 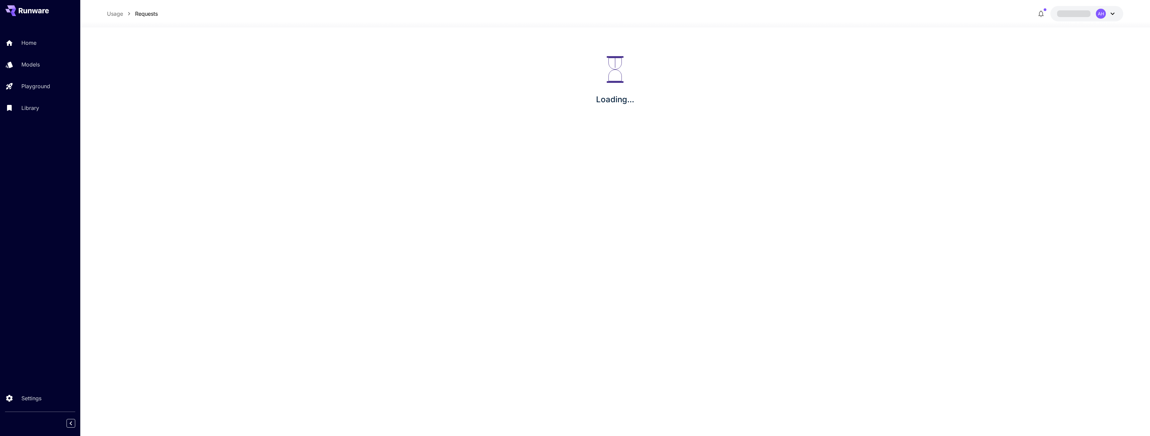 What do you see at coordinates (30, 65) in the screenshot?
I see `p: Models` at bounding box center [30, 65].